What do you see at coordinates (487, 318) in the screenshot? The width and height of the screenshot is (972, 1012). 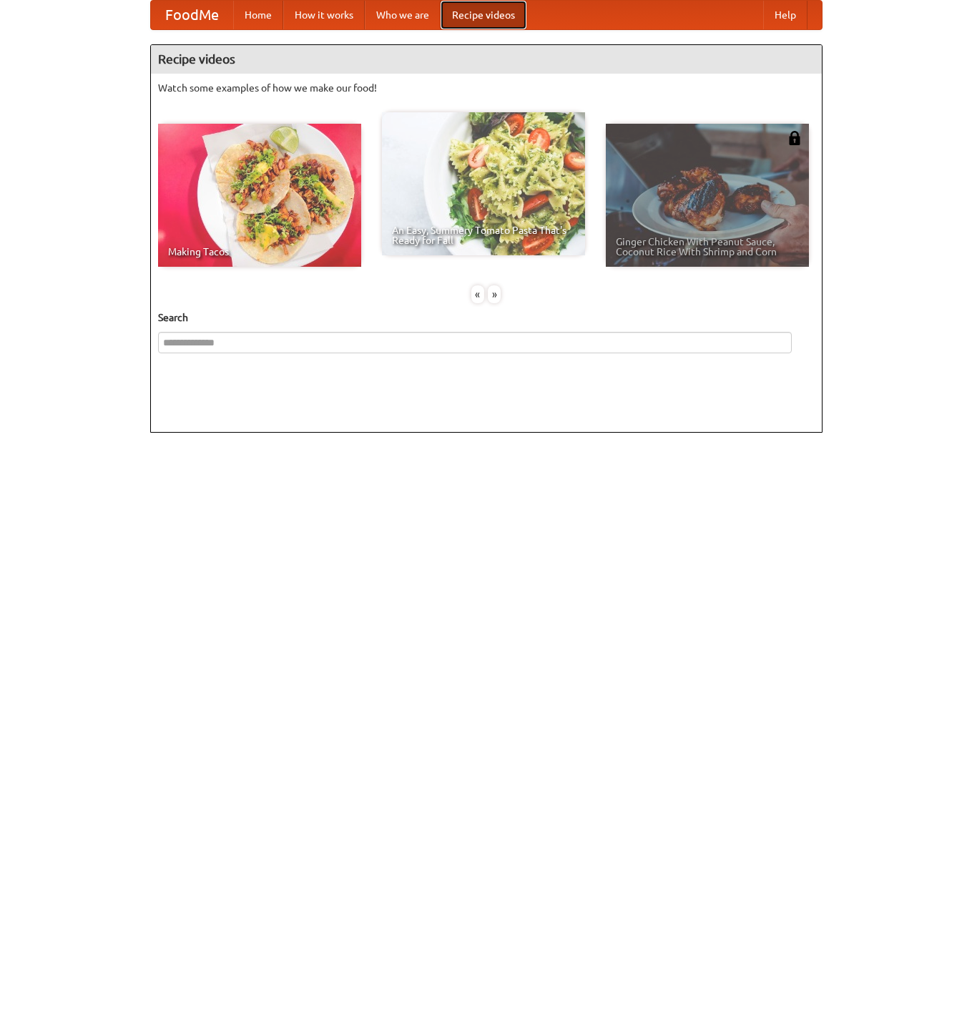 I see `h5: Search` at bounding box center [487, 318].